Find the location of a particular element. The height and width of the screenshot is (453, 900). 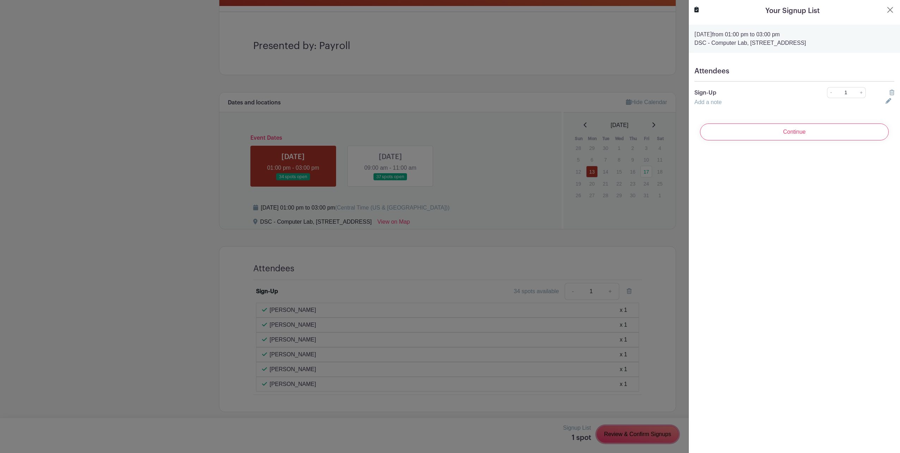

p: Sign-Up is located at coordinates (751, 93).